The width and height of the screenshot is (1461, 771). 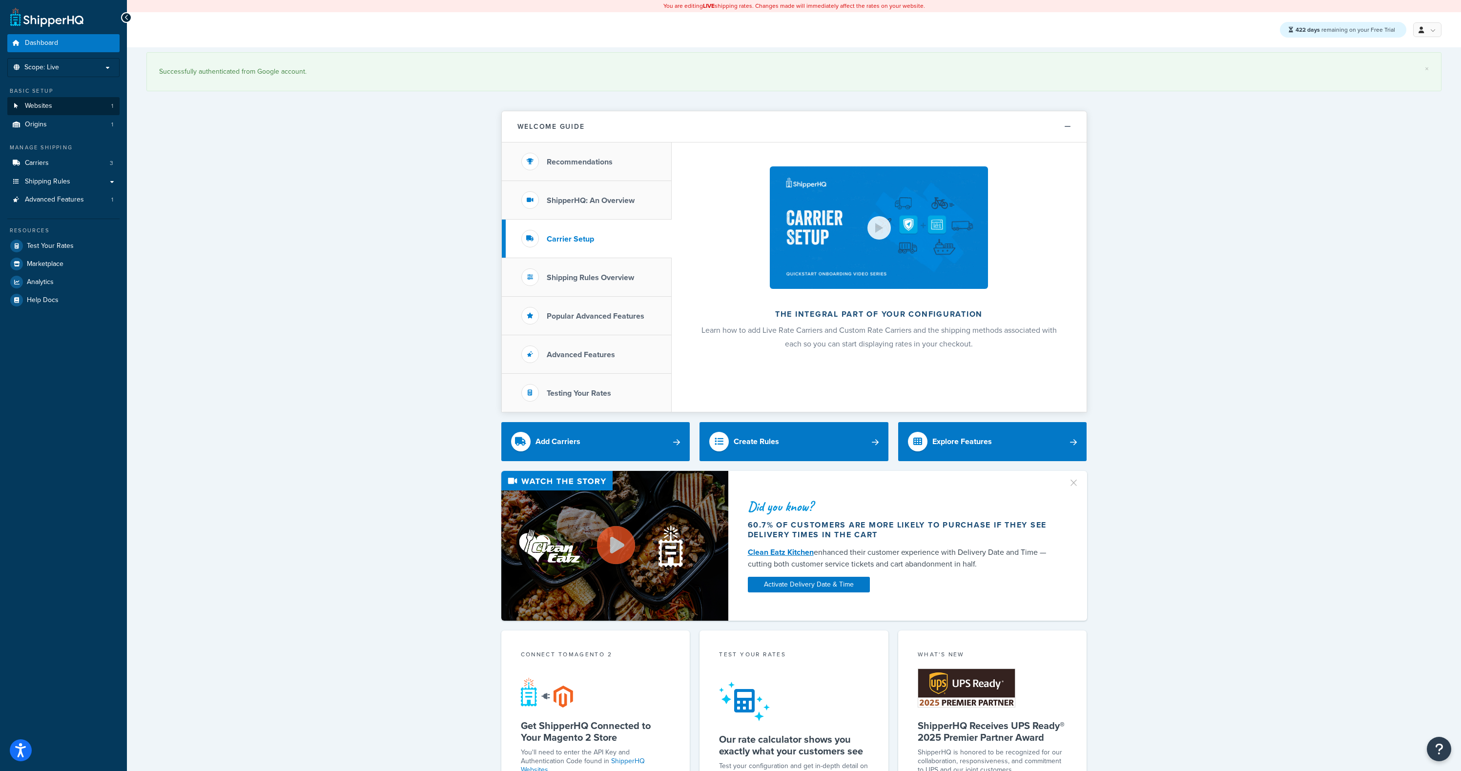 What do you see at coordinates (50, 246) in the screenshot?
I see `span: Test Your Rates` at bounding box center [50, 246].